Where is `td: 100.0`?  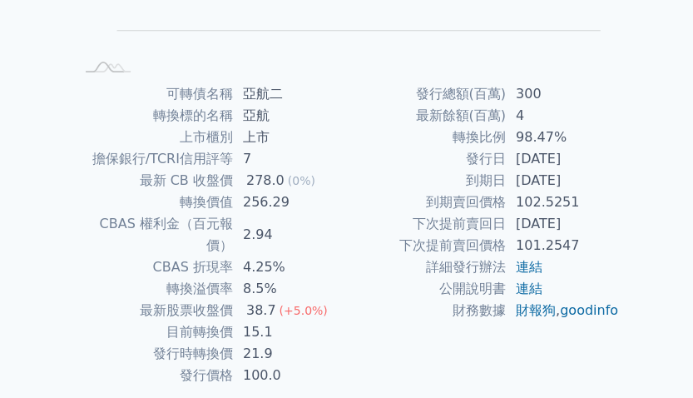
td: 100.0 is located at coordinates (290, 375).